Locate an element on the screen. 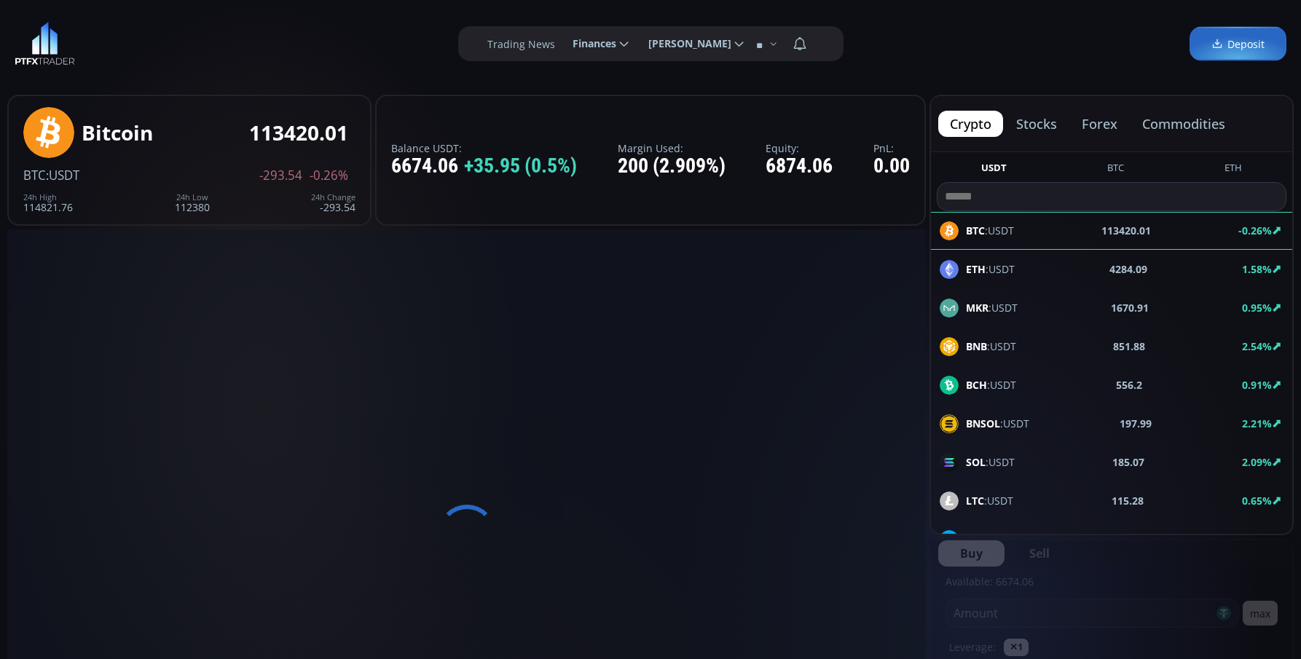 This screenshot has height=659, width=1301. div: 200 (2.909%) is located at coordinates (672, 166).